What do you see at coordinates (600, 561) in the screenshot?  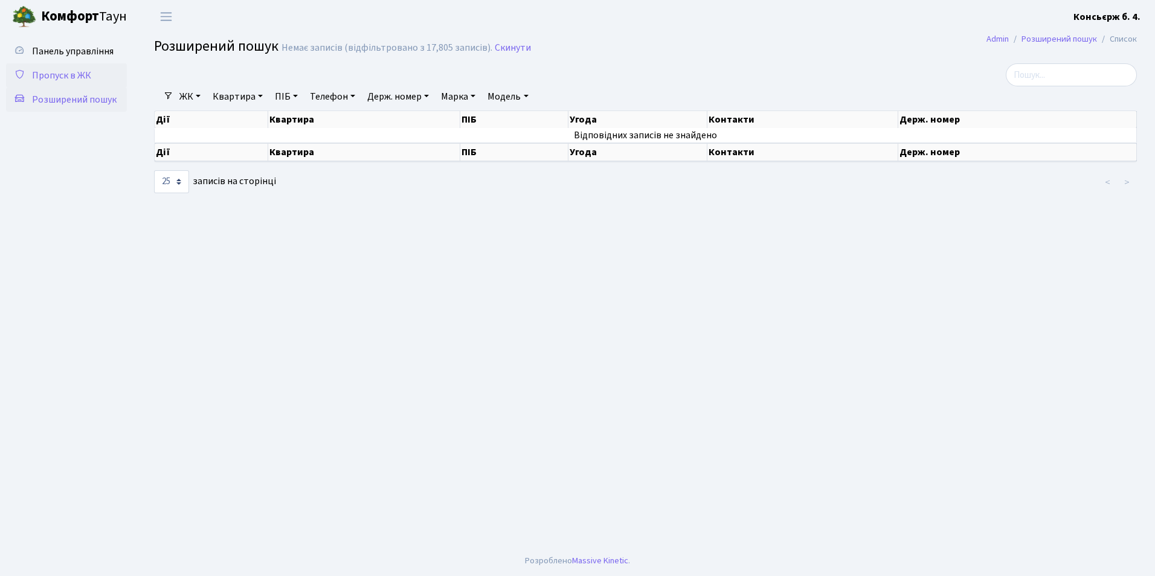 I see `a: Massive Kinetic` at bounding box center [600, 561].